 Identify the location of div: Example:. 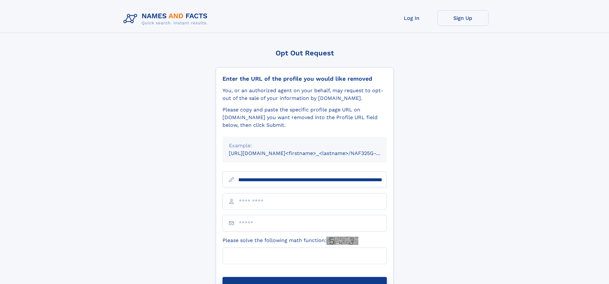
(305, 146).